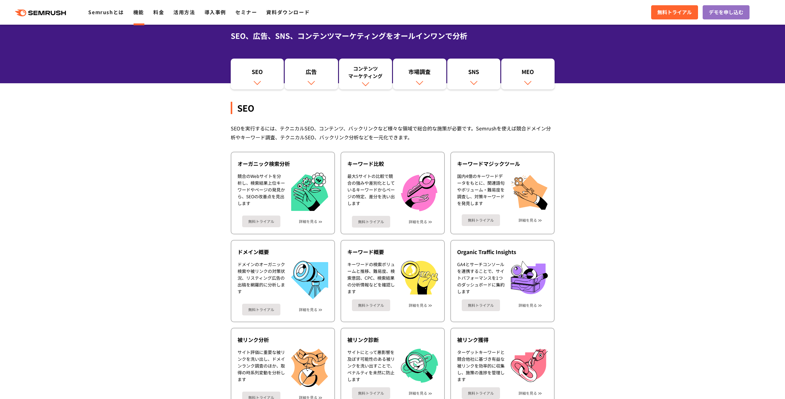  I want to click on a: コンテンツマーケティング, so click(365, 74).